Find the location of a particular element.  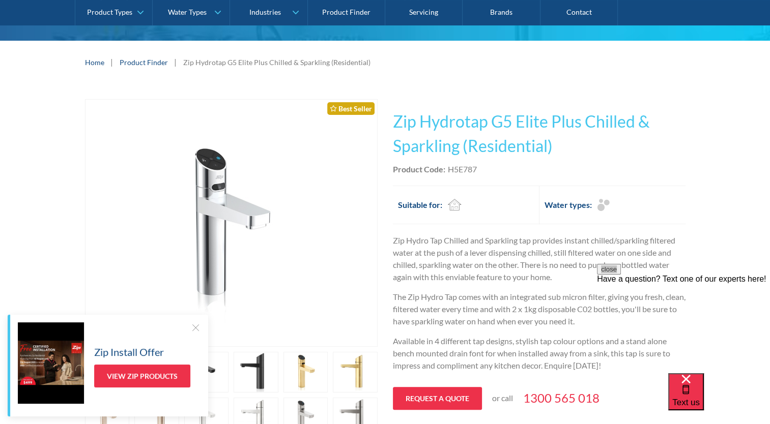

img: Zip Install Offer is located at coordinates (51, 363).